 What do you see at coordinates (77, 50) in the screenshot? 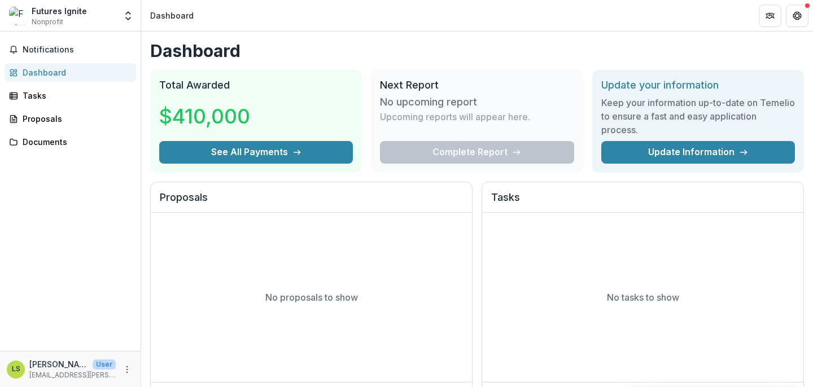
I see `span: Notifications` at bounding box center [77, 50].